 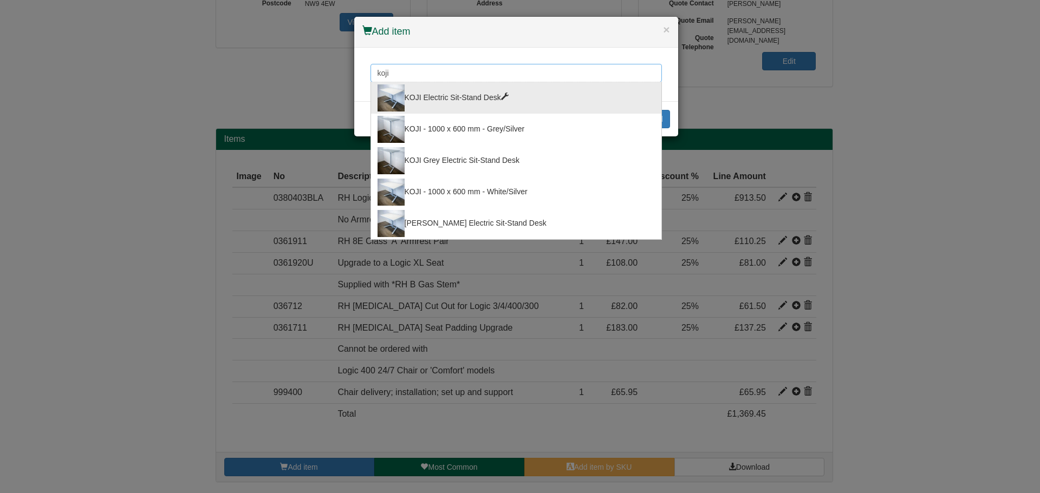 I want to click on h4: Add item, so click(x=516, y=32).